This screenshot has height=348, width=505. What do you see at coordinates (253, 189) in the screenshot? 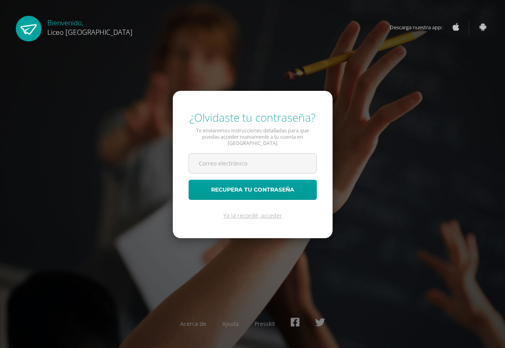
I see `button: Recupera tu contraseña` at bounding box center [253, 189].